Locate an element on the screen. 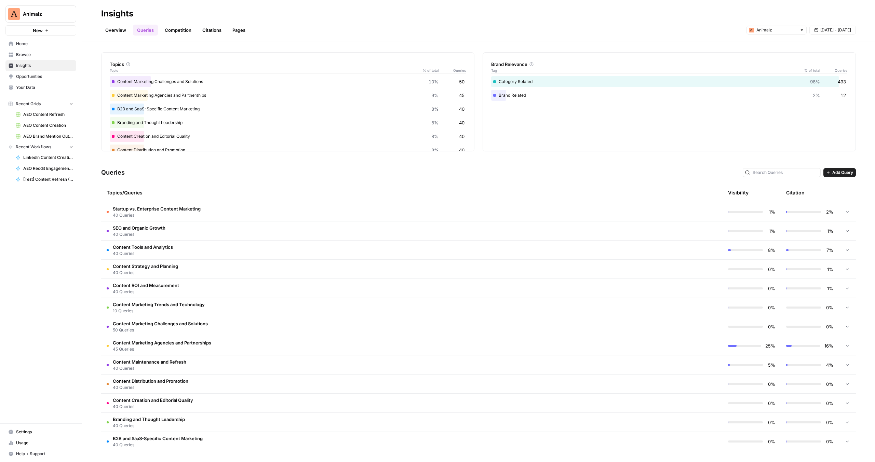 This screenshot has width=875, height=462. a: AEO Reddit Engagement - Fork is located at coordinates (44, 169).